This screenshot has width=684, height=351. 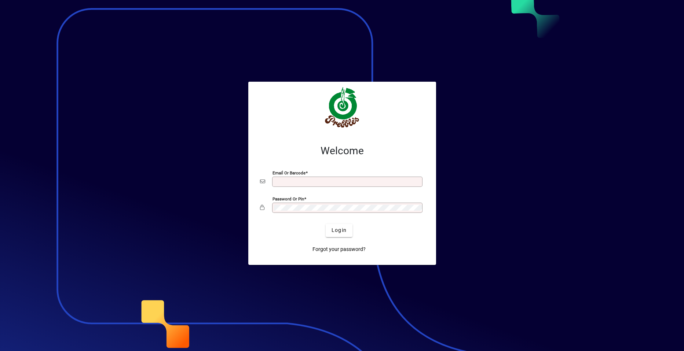 I want to click on mat-label: Email or Barcode, so click(x=289, y=173).